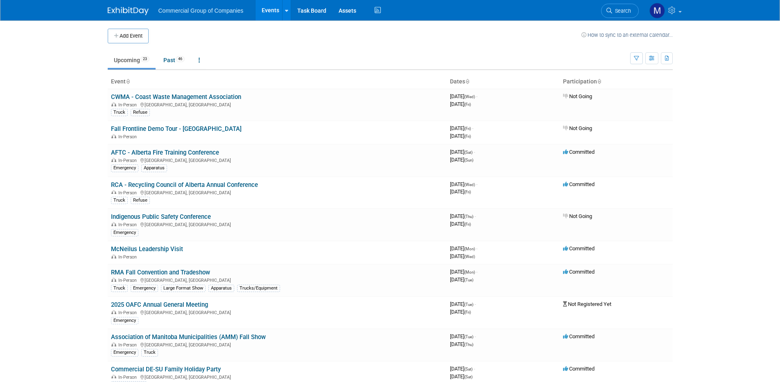 The height and width of the screenshot is (382, 780). What do you see at coordinates (626, 35) in the screenshot?
I see `a: How to sync to an external calendar...` at bounding box center [626, 35].